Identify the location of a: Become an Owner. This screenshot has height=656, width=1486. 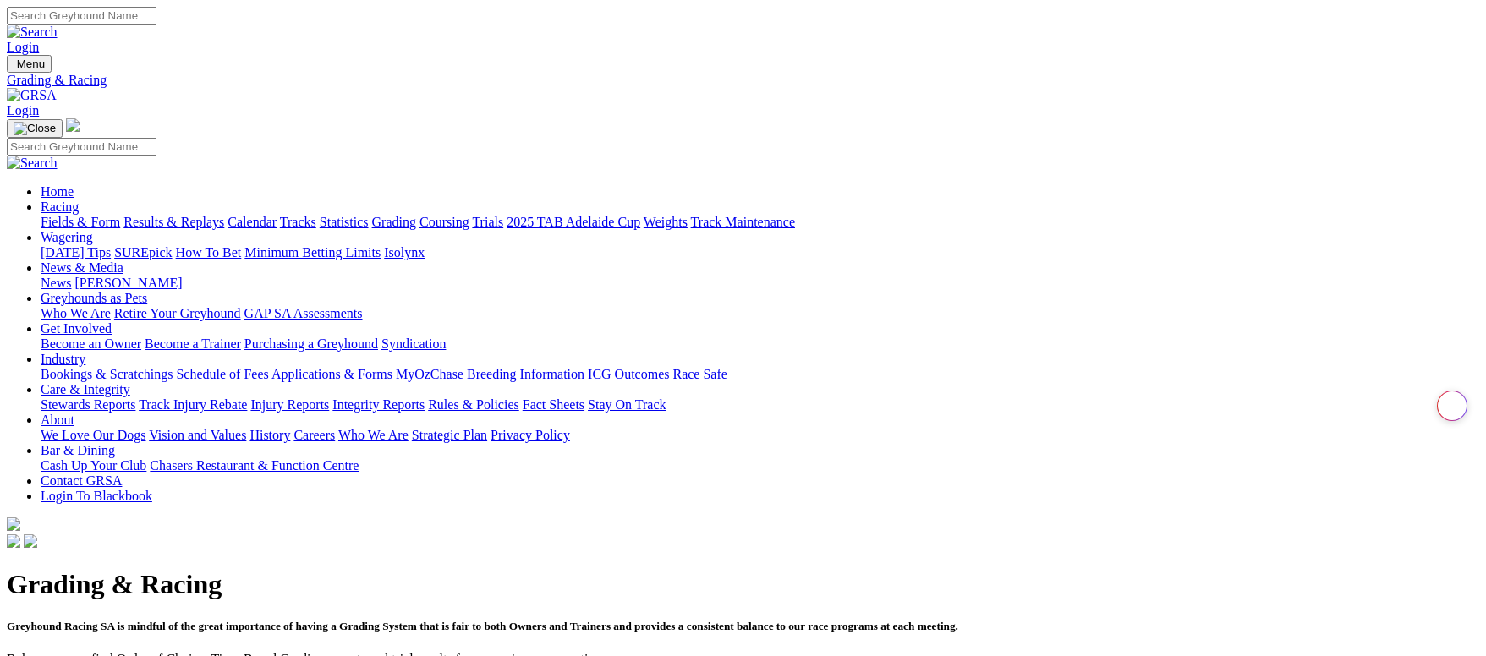
(90, 343).